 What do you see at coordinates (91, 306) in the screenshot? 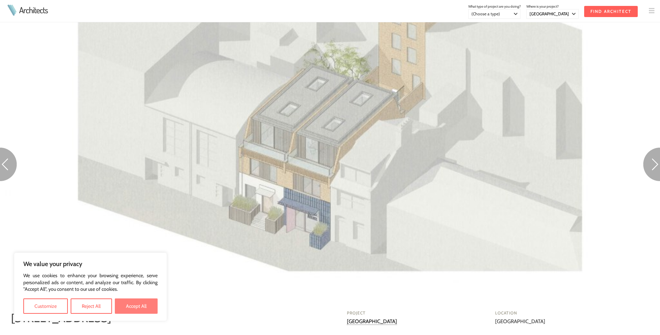
I see `button: Reject All` at bounding box center [91, 306].